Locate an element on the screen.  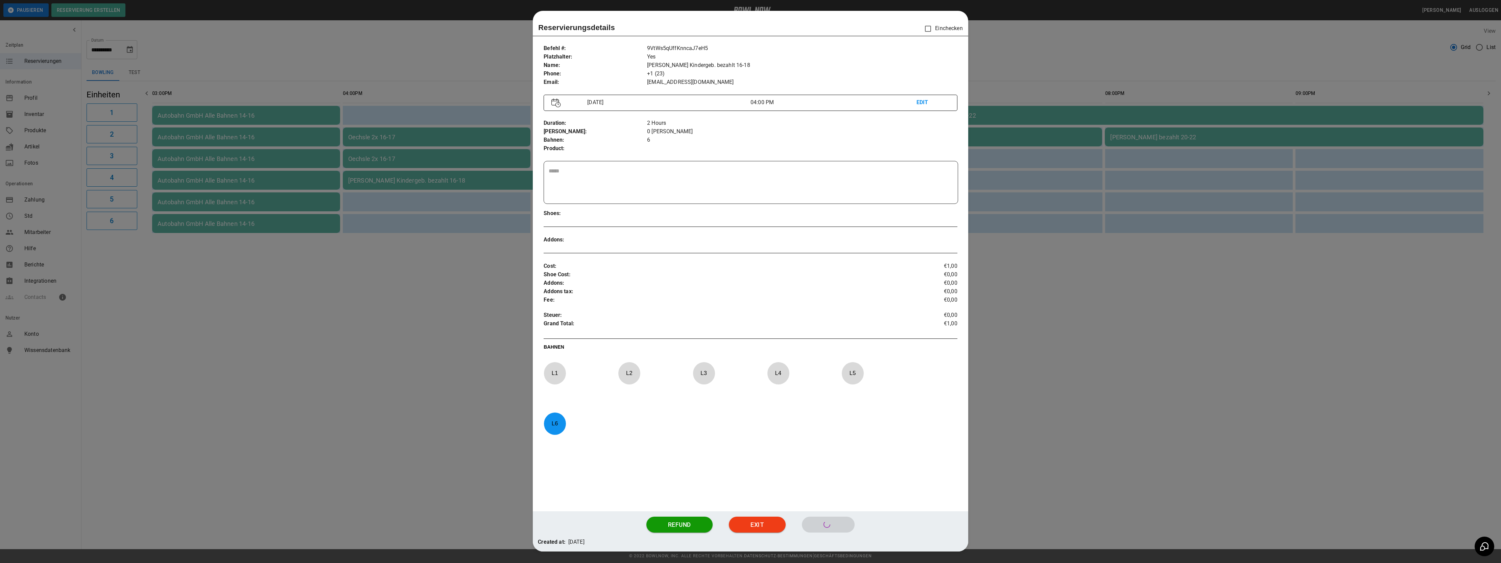
p: Email : is located at coordinates (595, 82).